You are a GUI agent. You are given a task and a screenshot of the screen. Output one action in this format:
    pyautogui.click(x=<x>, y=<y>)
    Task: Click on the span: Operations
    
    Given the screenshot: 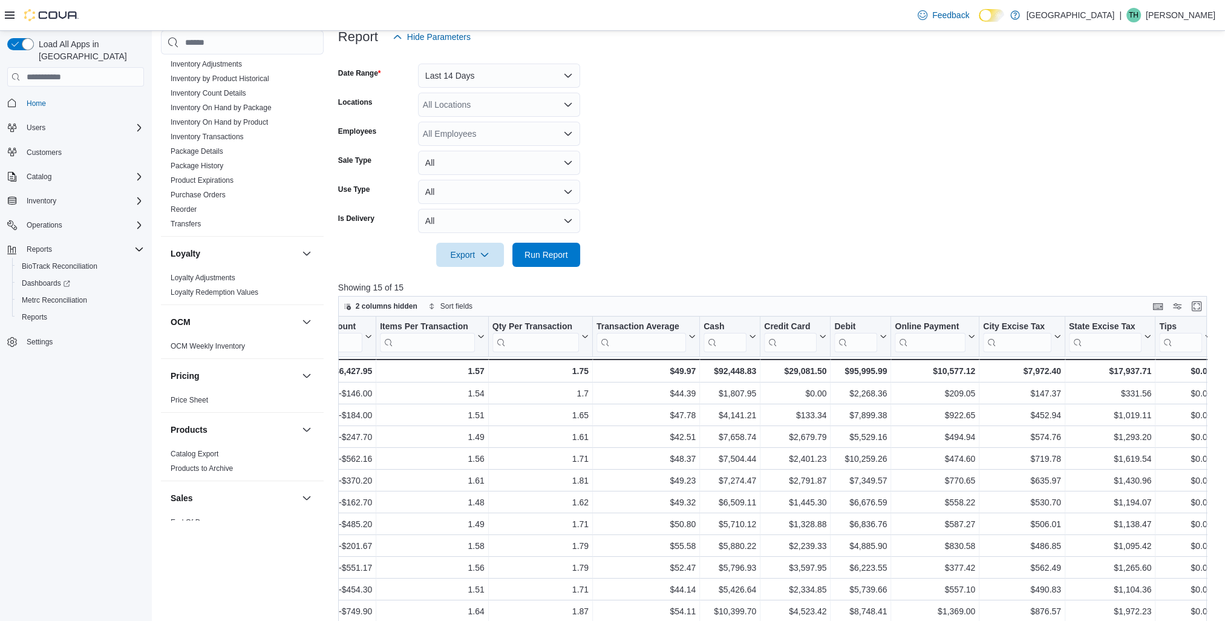 What is the action you would take?
    pyautogui.click(x=83, y=225)
    